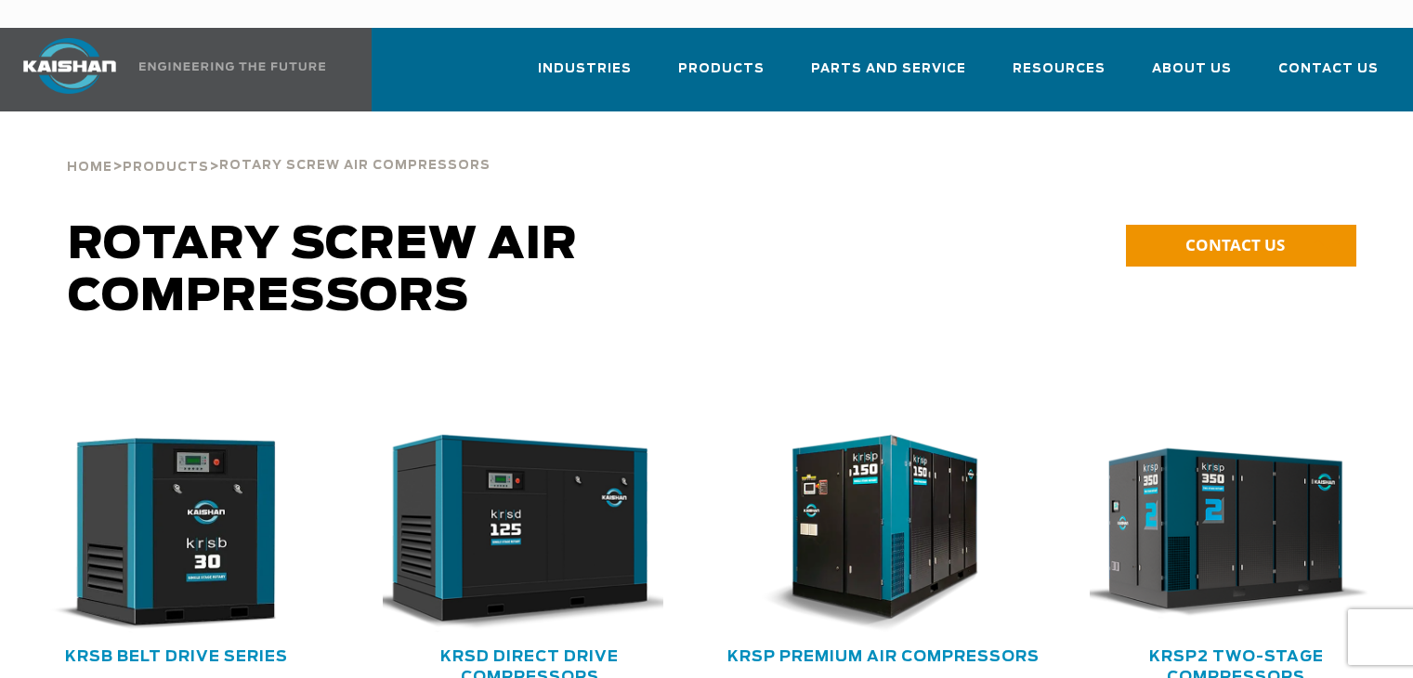  I want to click on span: Contact Us, so click(1329, 69).